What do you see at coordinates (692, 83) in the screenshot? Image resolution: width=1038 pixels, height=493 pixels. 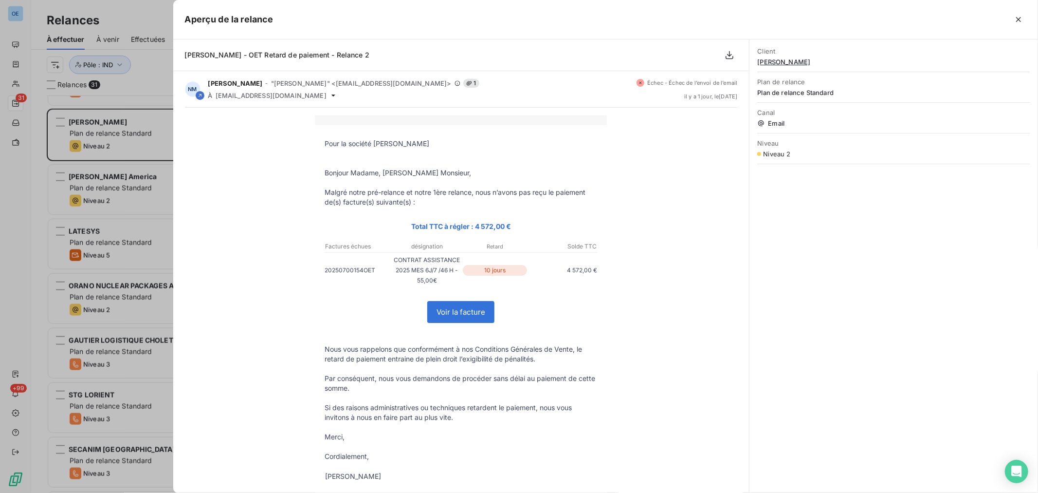 I see `span: Échec - Échec de l’envoi de l’email` at bounding box center [692, 83].